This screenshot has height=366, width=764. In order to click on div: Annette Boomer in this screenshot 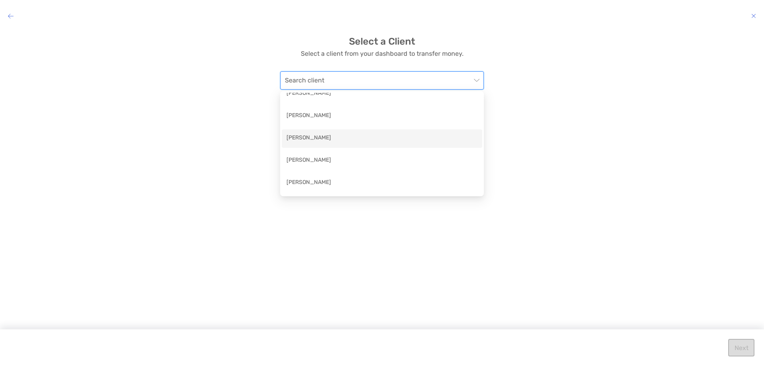, I will do `click(382, 116)`.